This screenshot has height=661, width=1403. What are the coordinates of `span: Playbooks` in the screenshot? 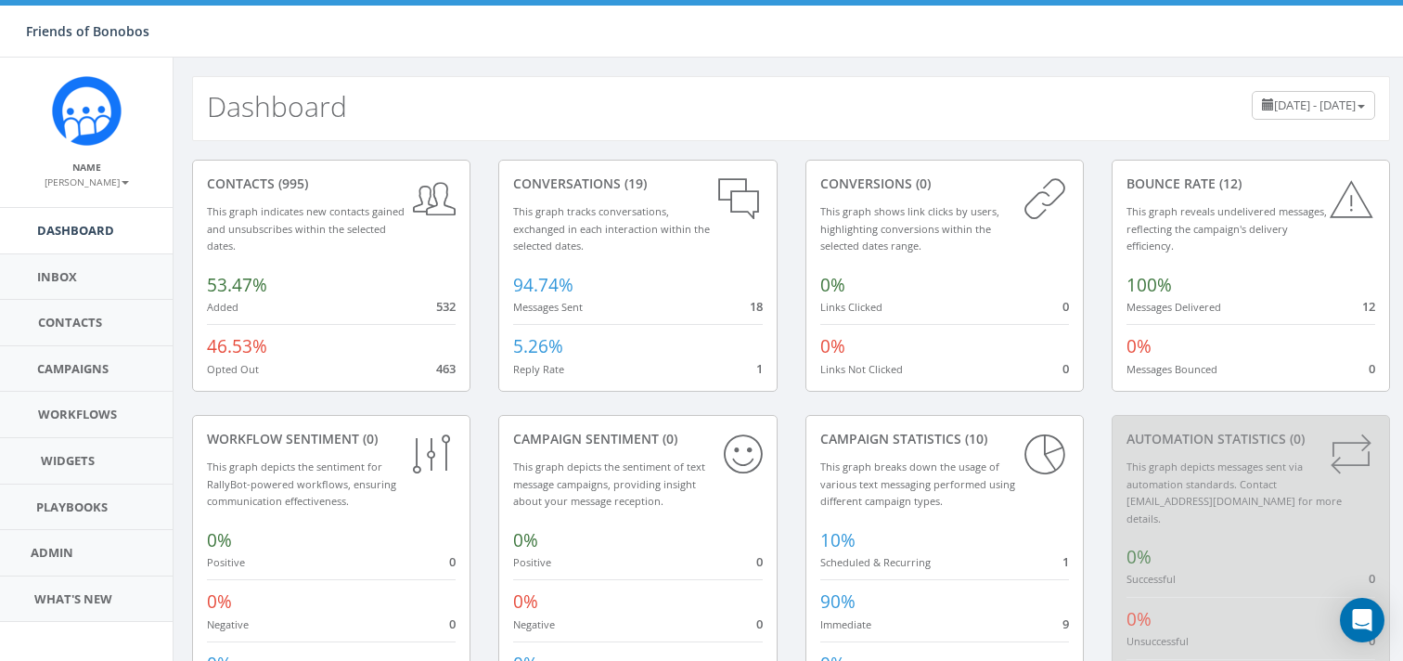 It's located at (71, 507).